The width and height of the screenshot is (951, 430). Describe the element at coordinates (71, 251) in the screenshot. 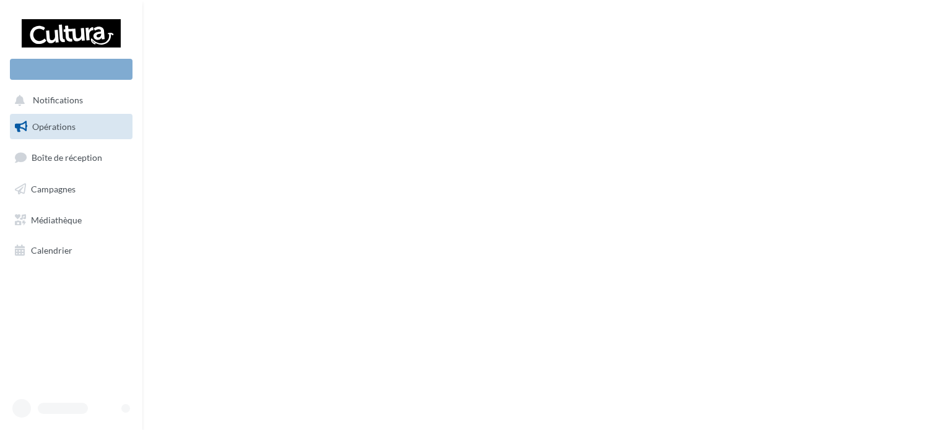

I see `a: Calendrier` at that location.